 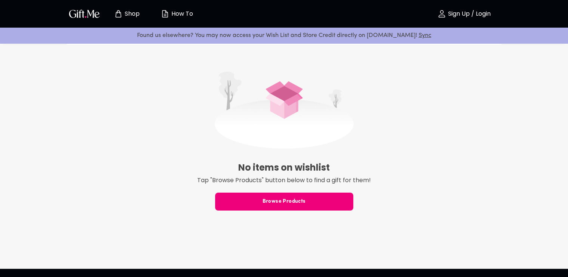 I want to click on p: Tap "Browse Products" button below to find a gift for them!, so click(x=284, y=180).